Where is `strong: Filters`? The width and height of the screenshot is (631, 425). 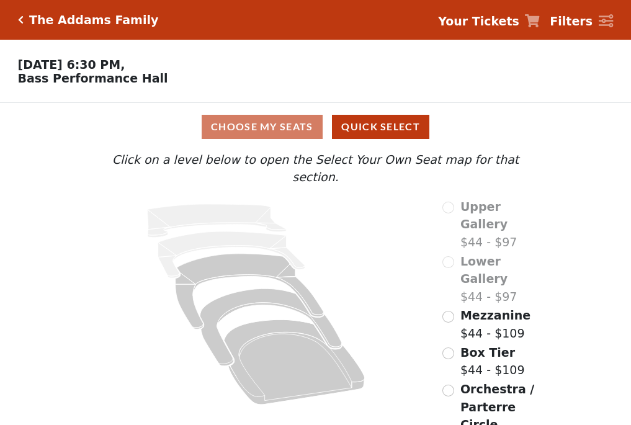 strong: Filters is located at coordinates (571, 21).